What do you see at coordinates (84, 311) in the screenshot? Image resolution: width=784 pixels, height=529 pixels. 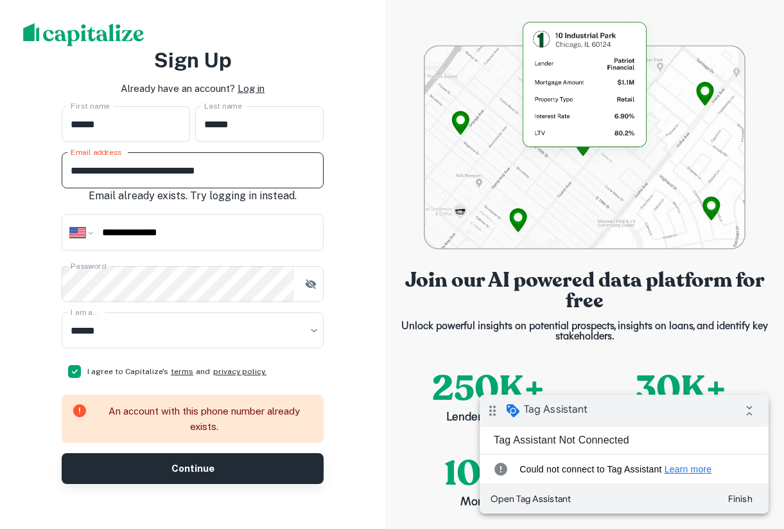 I see `label: I am a...` at bounding box center [84, 311].